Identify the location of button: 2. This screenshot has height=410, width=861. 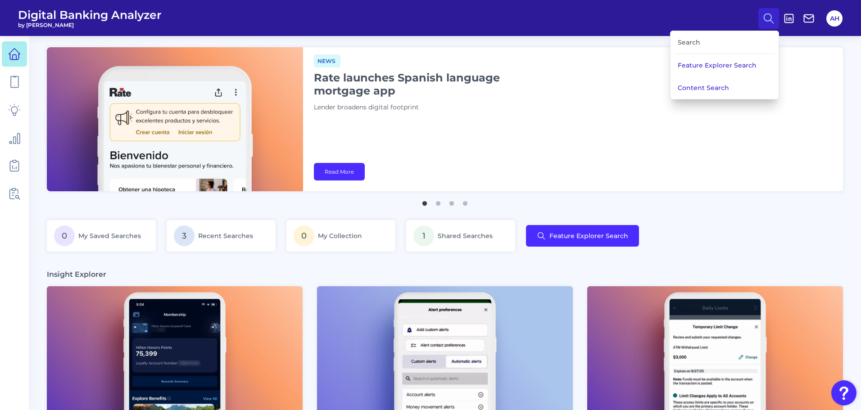
(438, 201).